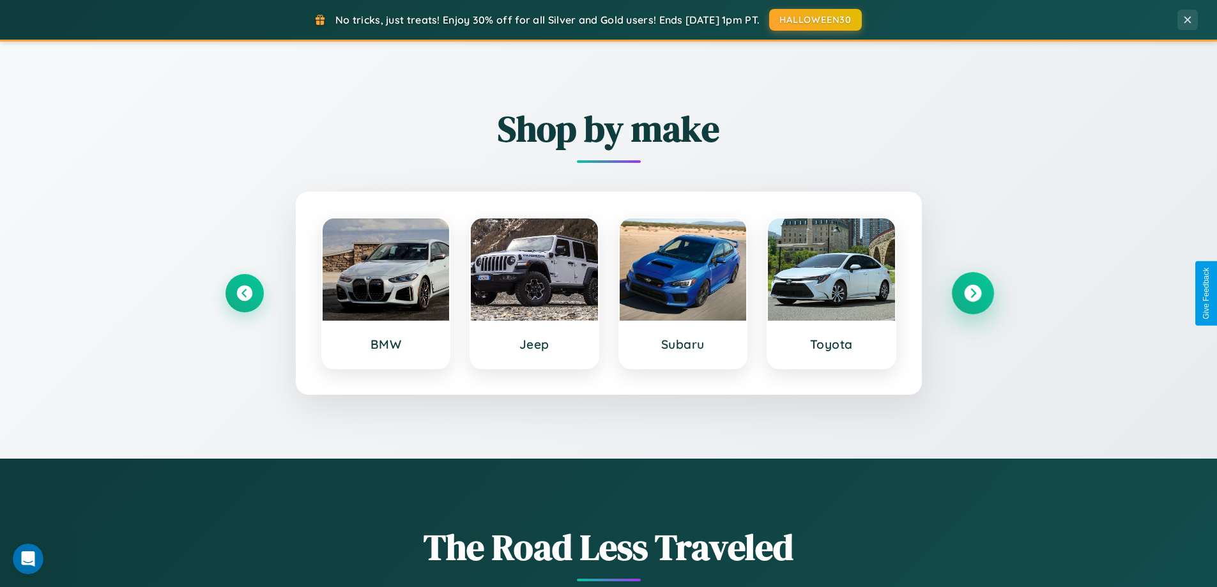 This screenshot has width=1217, height=587. What do you see at coordinates (534, 344) in the screenshot?
I see `h3: Jeep` at bounding box center [534, 344].